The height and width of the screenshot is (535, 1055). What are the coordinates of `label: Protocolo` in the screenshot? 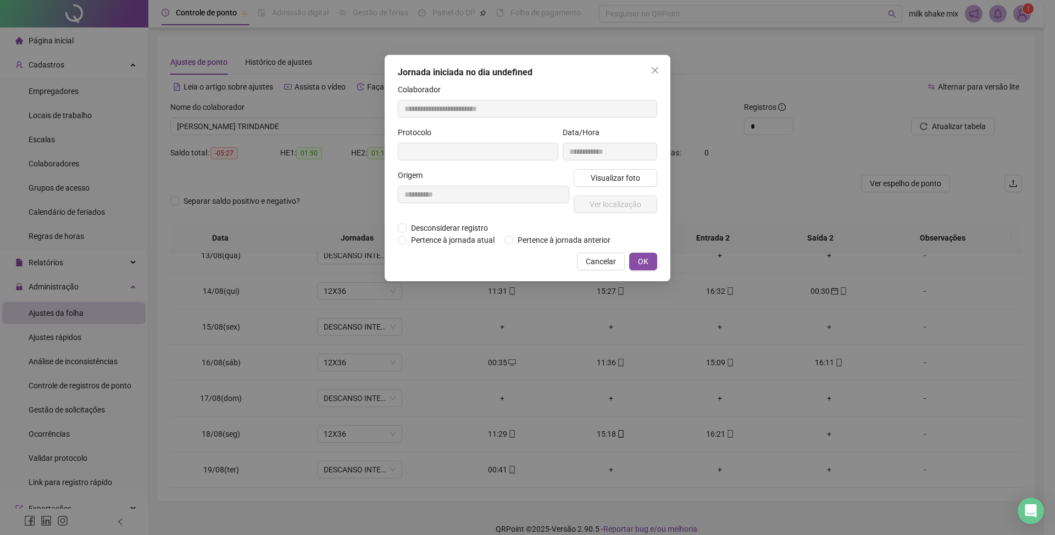 It's located at (418, 132).